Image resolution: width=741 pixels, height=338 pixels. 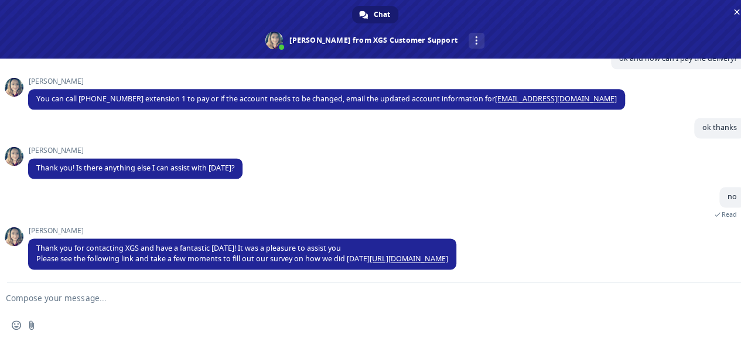 What do you see at coordinates (678, 58) in the screenshot?
I see `span: ok and how can I pay the delivery?` at bounding box center [678, 58].